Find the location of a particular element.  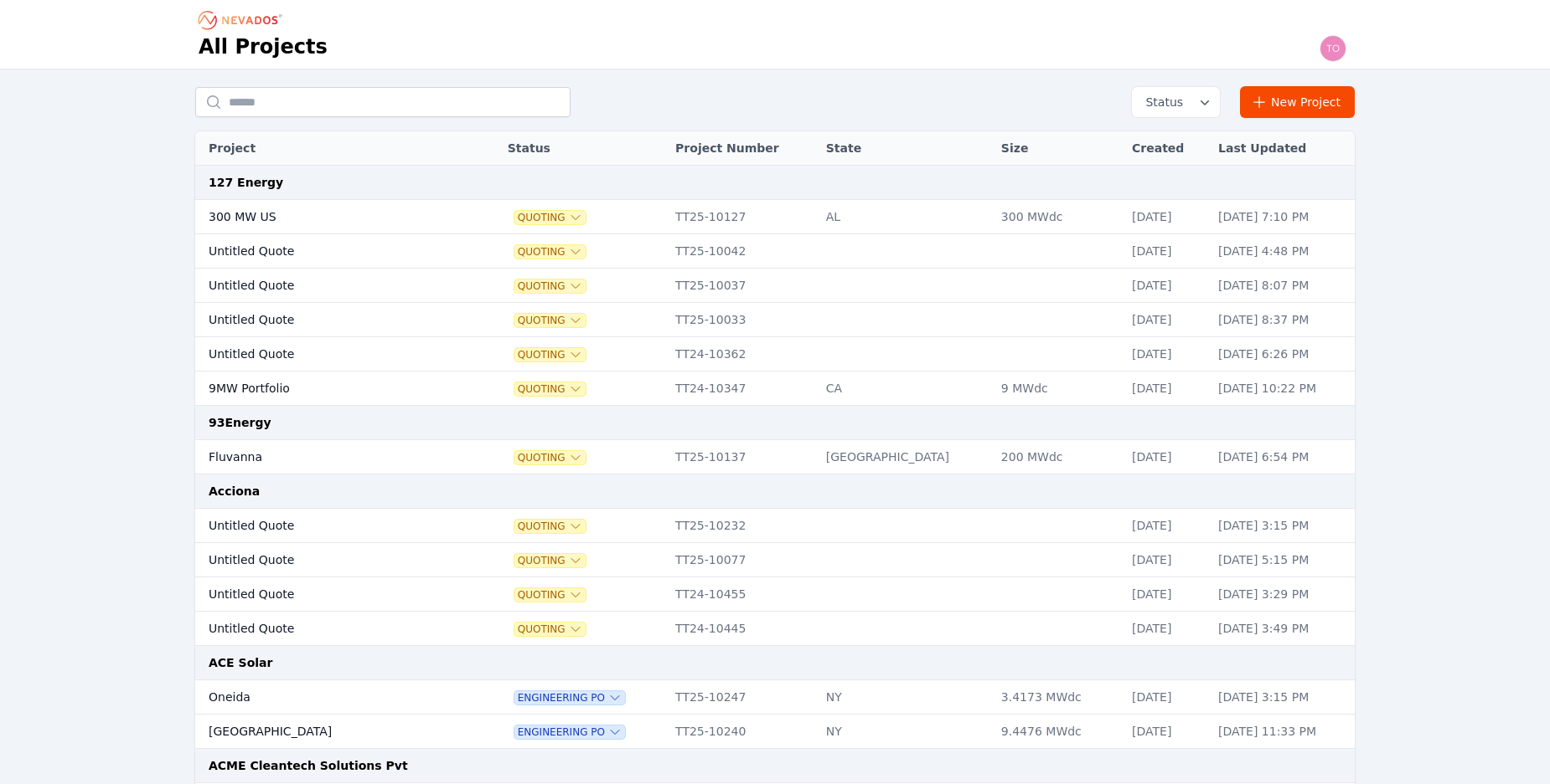

h1: All Projects is located at coordinates (263, 47).